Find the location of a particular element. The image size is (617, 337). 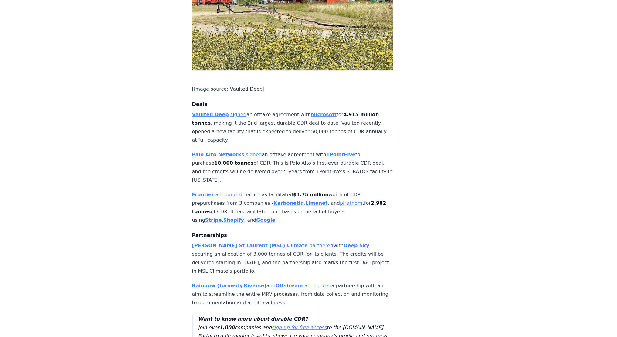

strong: Deals is located at coordinates (200, 104).